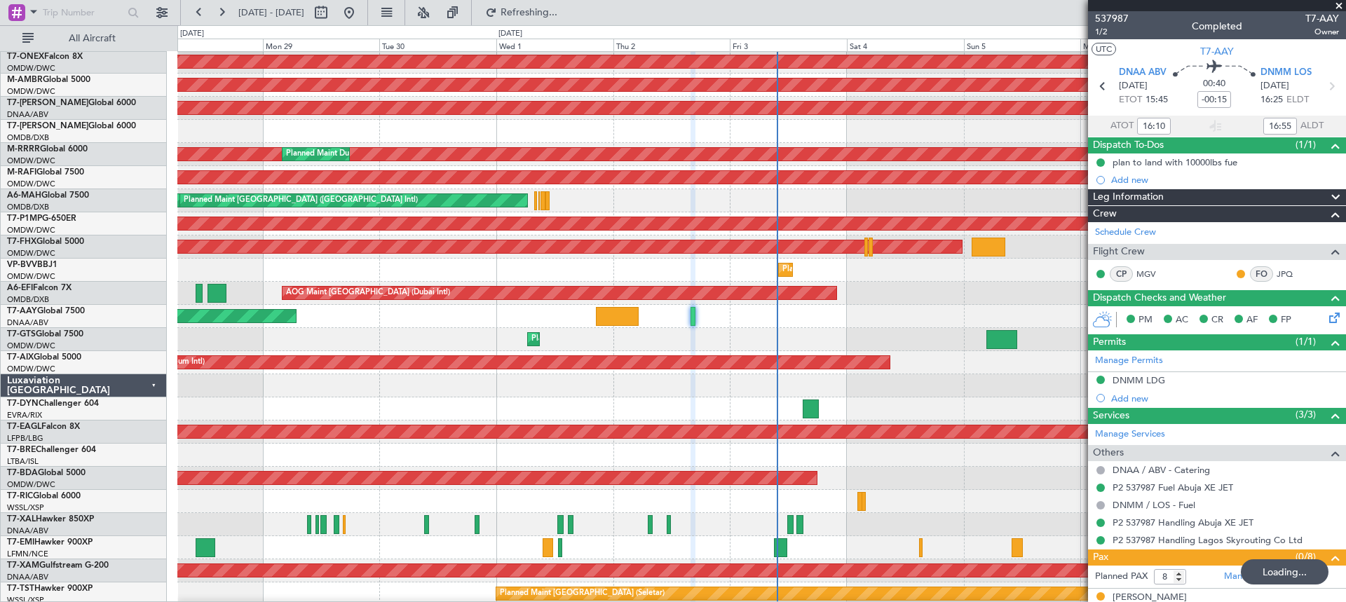 Image resolution: width=1346 pixels, height=602 pixels. What do you see at coordinates (43, 427) in the screenshot?
I see `a: T7-EAGLFalcon 8X` at bounding box center [43, 427].